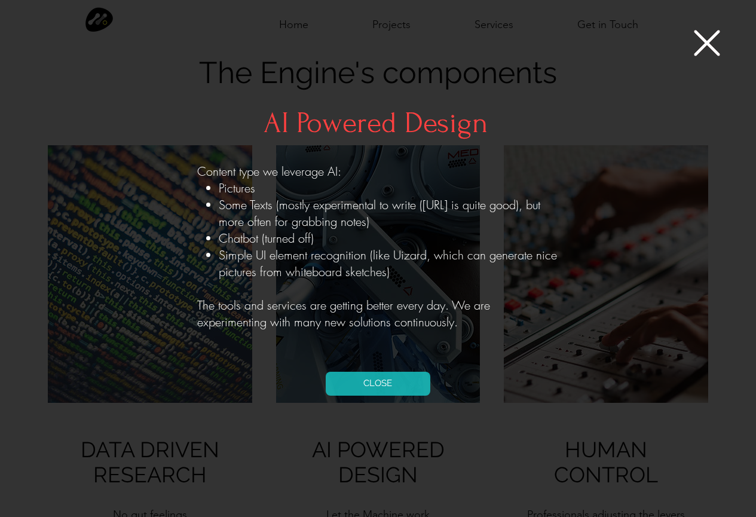  What do you see at coordinates (237, 188) in the screenshot?
I see `span: Pictures` at bounding box center [237, 188].